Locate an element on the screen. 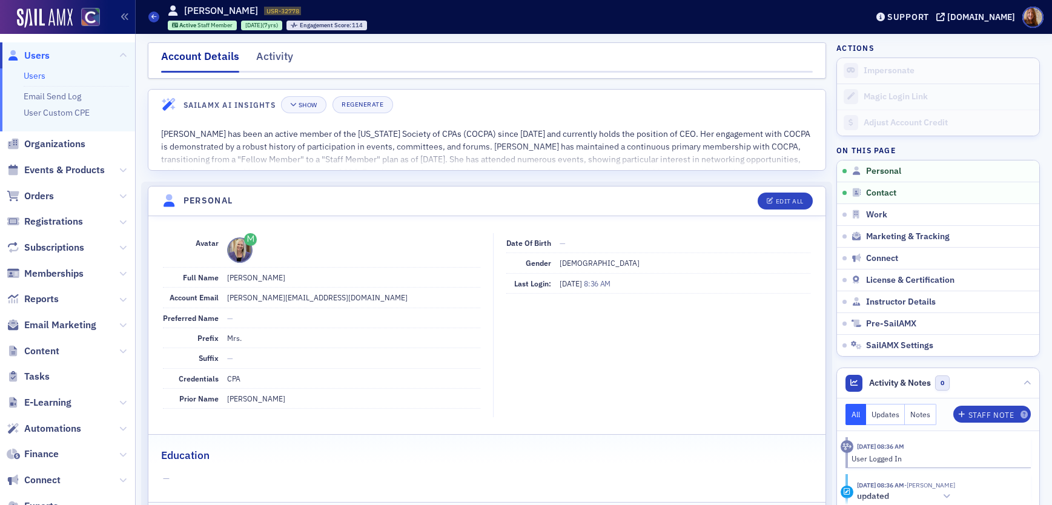 This screenshot has width=1052, height=505. div: 114 is located at coordinates (331, 25).